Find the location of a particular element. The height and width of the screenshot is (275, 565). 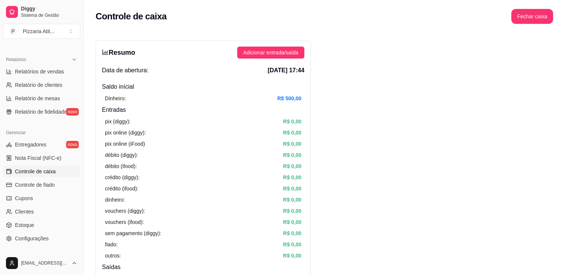

span: Data de abertura: is located at coordinates (125, 71).